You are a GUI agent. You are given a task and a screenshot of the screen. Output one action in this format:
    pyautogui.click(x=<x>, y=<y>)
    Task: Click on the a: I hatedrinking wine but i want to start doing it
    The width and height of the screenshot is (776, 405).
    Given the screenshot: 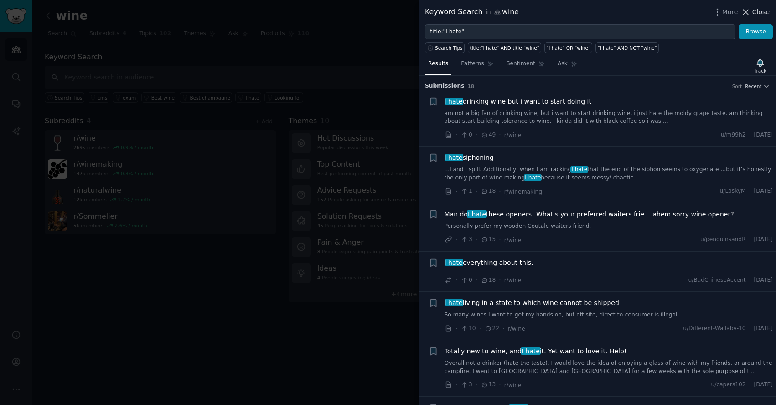 What is the action you would take?
    pyautogui.click(x=518, y=101)
    